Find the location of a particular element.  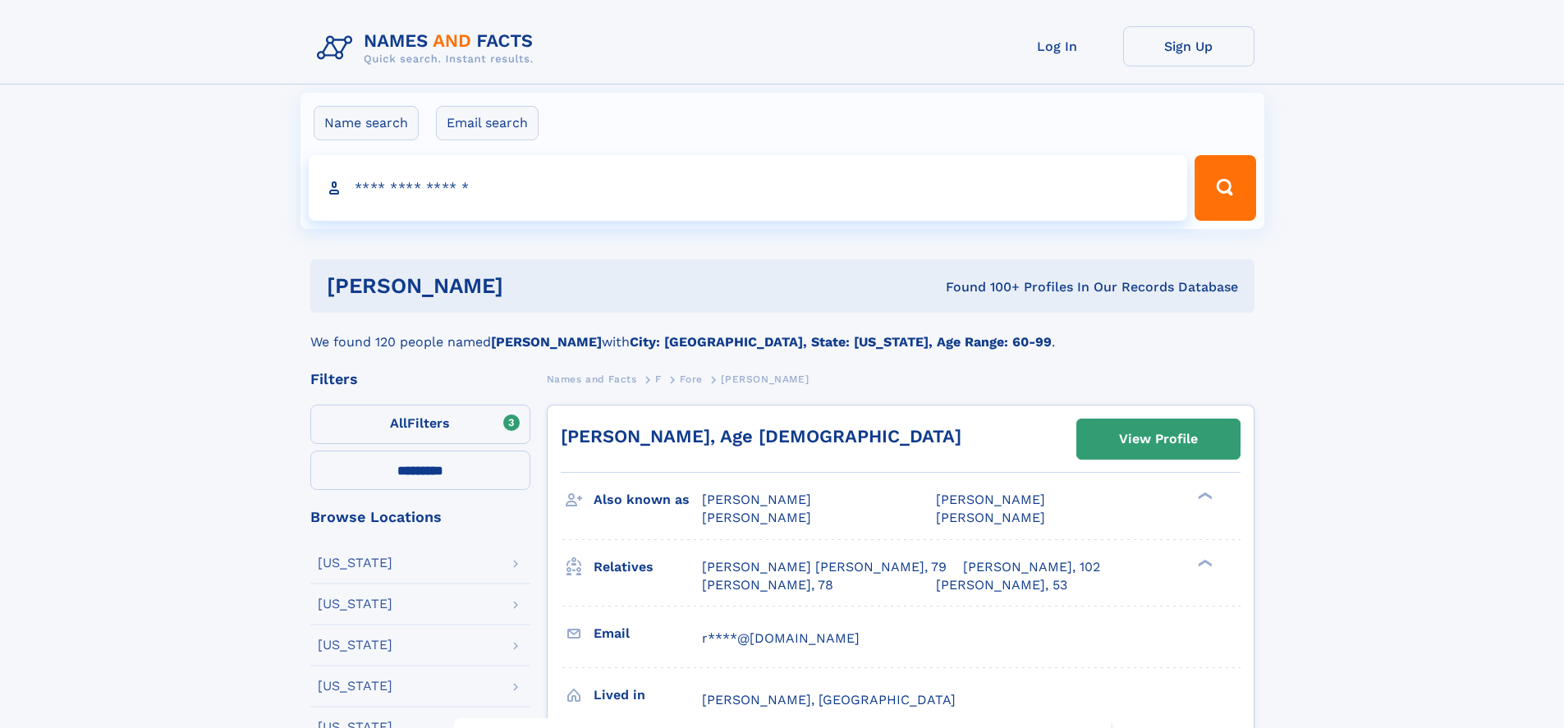

span: Fore is located at coordinates (691, 379).